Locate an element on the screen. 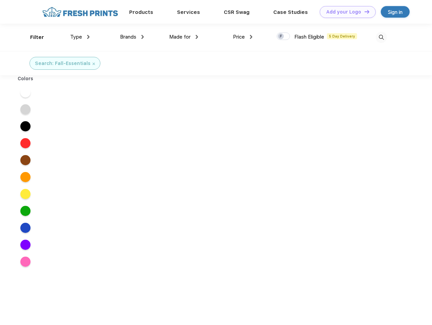  img: fo%20logo%202.webp is located at coordinates (80, 12).